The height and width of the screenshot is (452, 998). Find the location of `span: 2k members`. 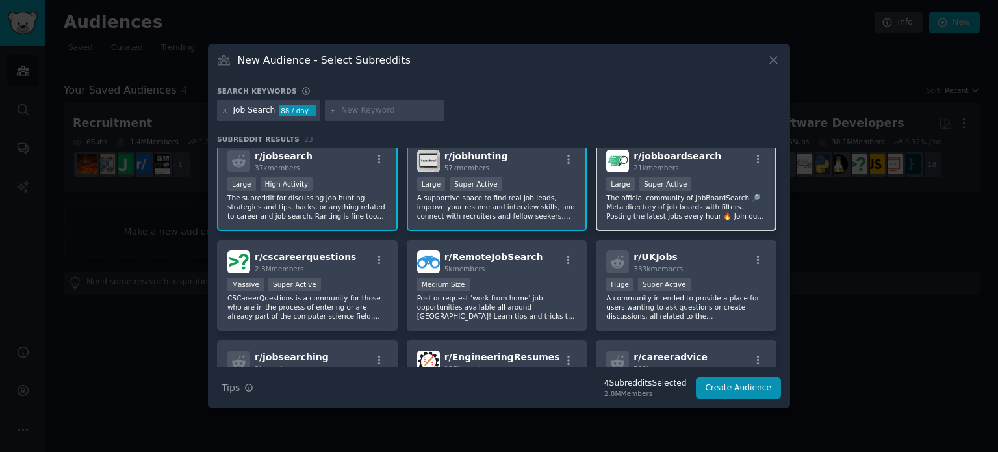

span: 2k members is located at coordinates (275, 368).